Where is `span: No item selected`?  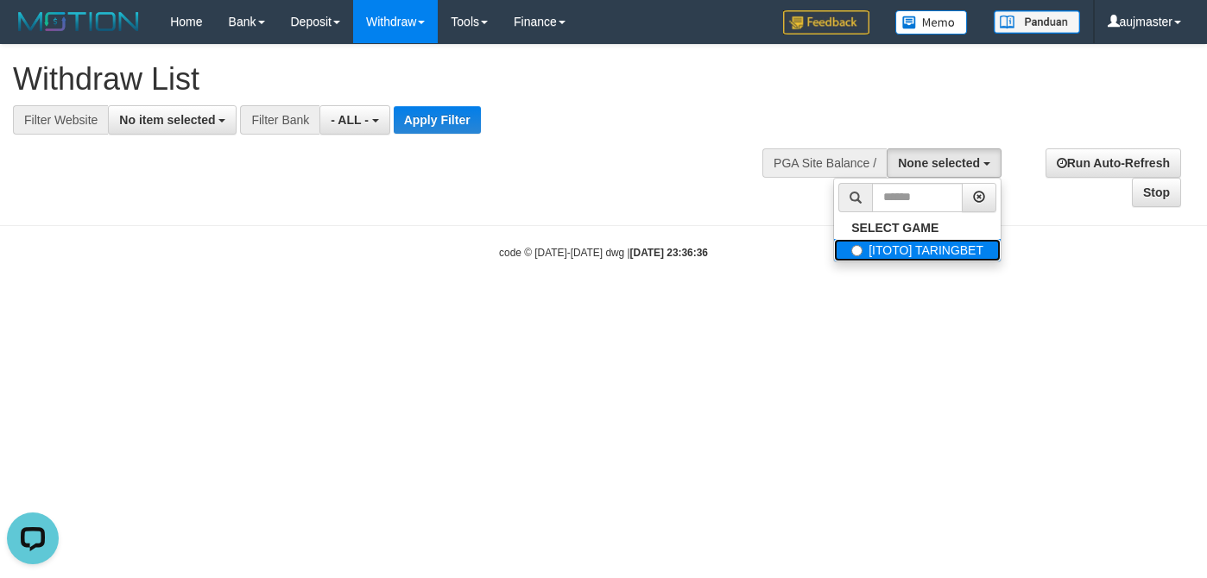 span: No item selected is located at coordinates (167, 120).